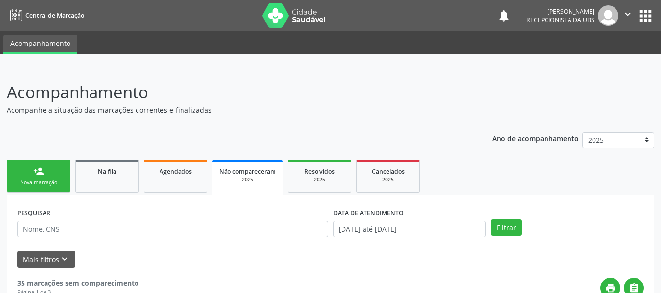 Image resolution: width=661 pixels, height=293 pixels. What do you see at coordinates (65, 259) in the screenshot?
I see `i: keyboard_arrow_down` at bounding box center [65, 259].